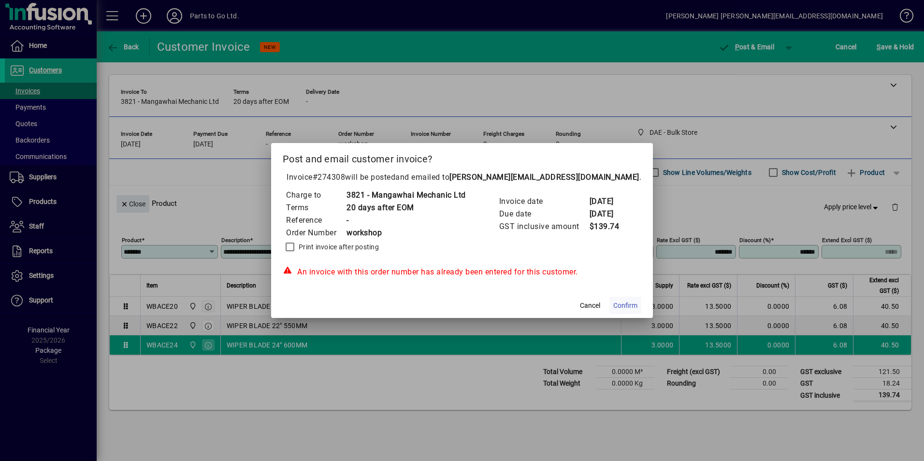 This screenshot has height=461, width=924. I want to click on button: Cancel, so click(590, 305).